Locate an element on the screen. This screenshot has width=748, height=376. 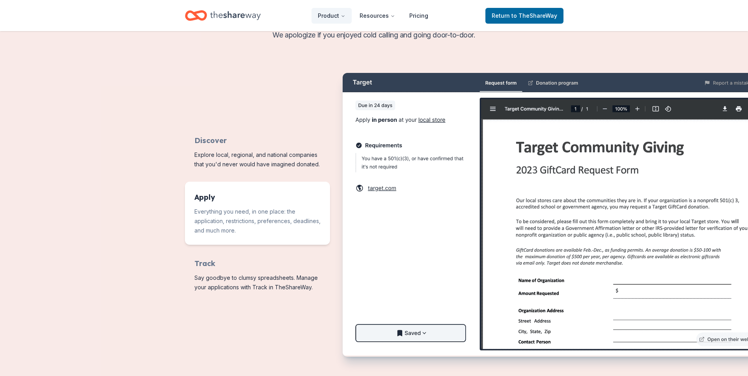
button: Product is located at coordinates (331, 16).